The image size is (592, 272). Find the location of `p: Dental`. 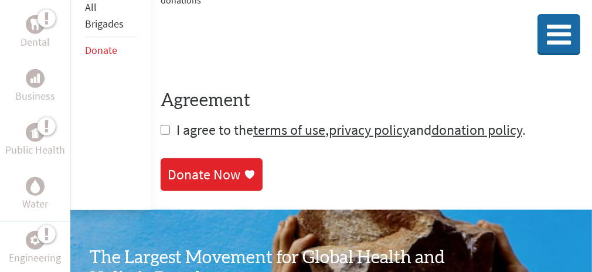

p: Dental is located at coordinates (35, 42).